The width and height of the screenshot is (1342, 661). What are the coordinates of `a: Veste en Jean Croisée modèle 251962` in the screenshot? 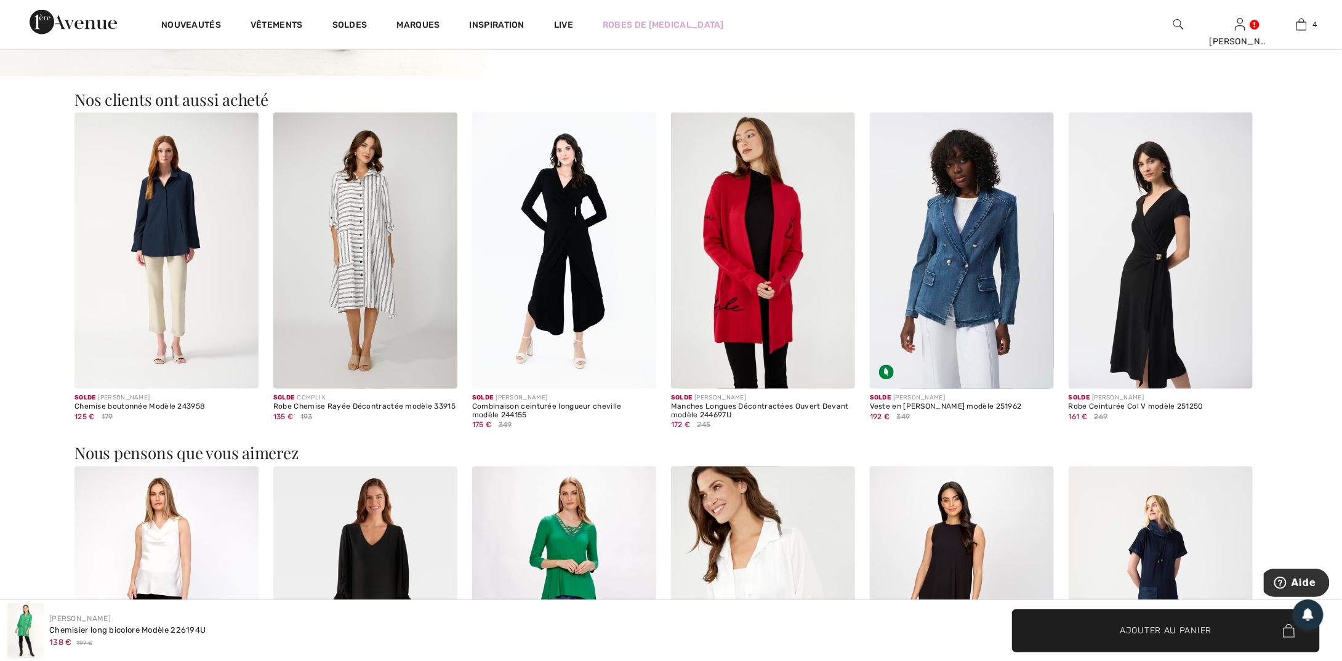 It's located at (961, 250).